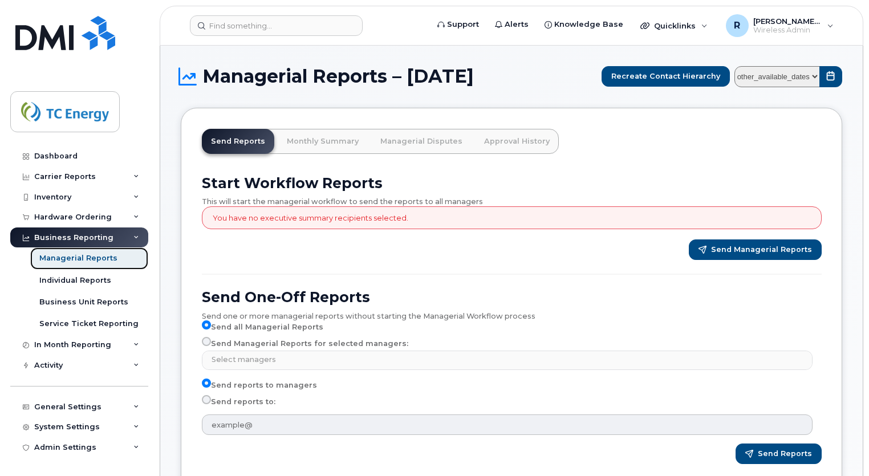 This screenshot has width=869, height=476. What do you see at coordinates (305, 344) in the screenshot?
I see `label: Send Managerial Reports for selected managers:` at bounding box center [305, 344].